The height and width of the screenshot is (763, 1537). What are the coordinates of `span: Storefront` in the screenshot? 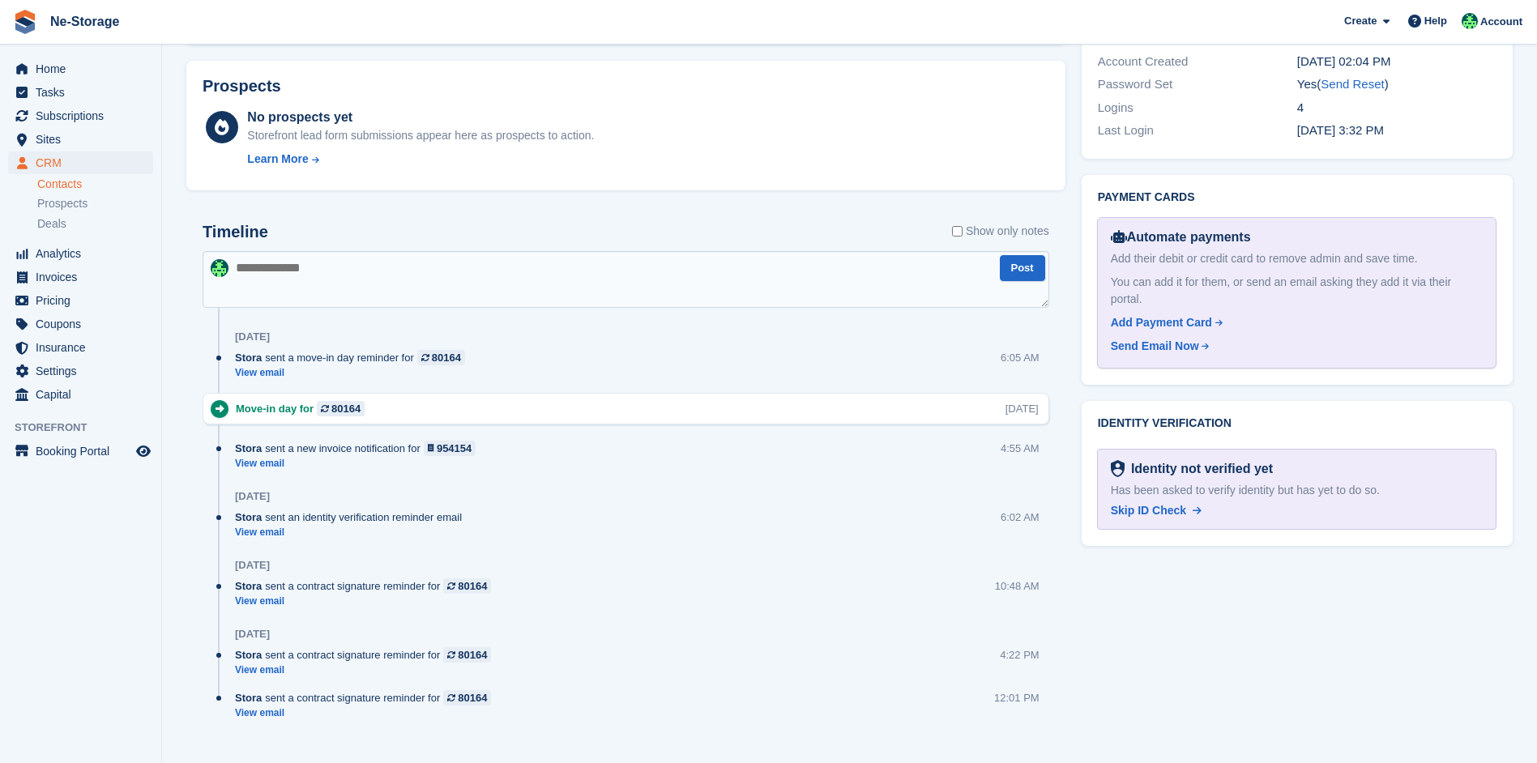 It's located at (88, 428).